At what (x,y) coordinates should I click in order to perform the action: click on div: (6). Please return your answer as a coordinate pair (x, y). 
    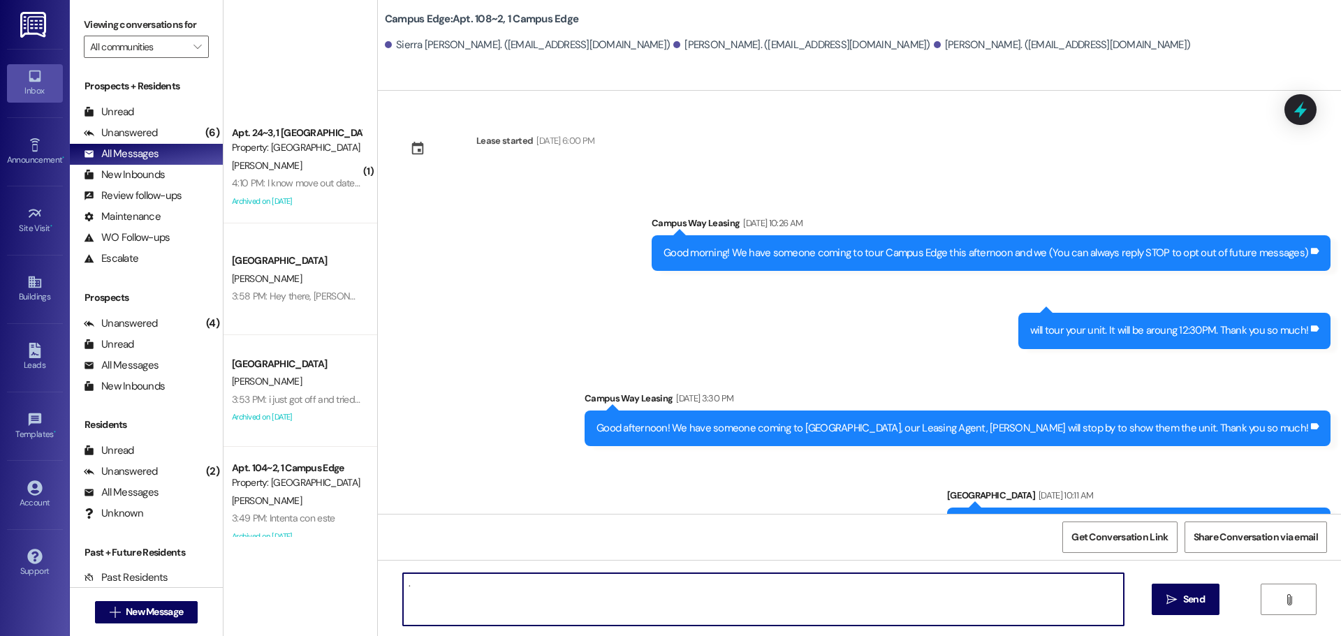
    Looking at the image, I should click on (212, 133).